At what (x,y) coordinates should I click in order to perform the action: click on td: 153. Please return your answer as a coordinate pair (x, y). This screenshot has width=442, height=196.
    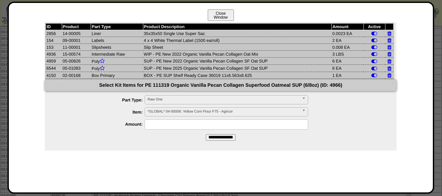
    Looking at the image, I should click on (54, 47).